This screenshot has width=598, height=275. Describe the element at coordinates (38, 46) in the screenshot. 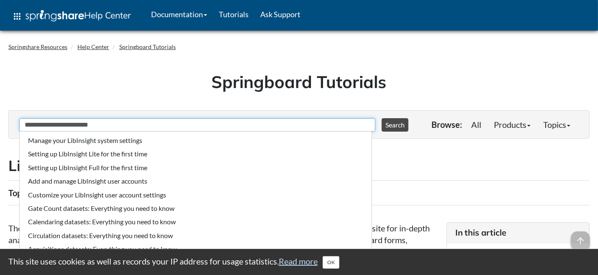

I see `a: Springshare Resources` at that location.